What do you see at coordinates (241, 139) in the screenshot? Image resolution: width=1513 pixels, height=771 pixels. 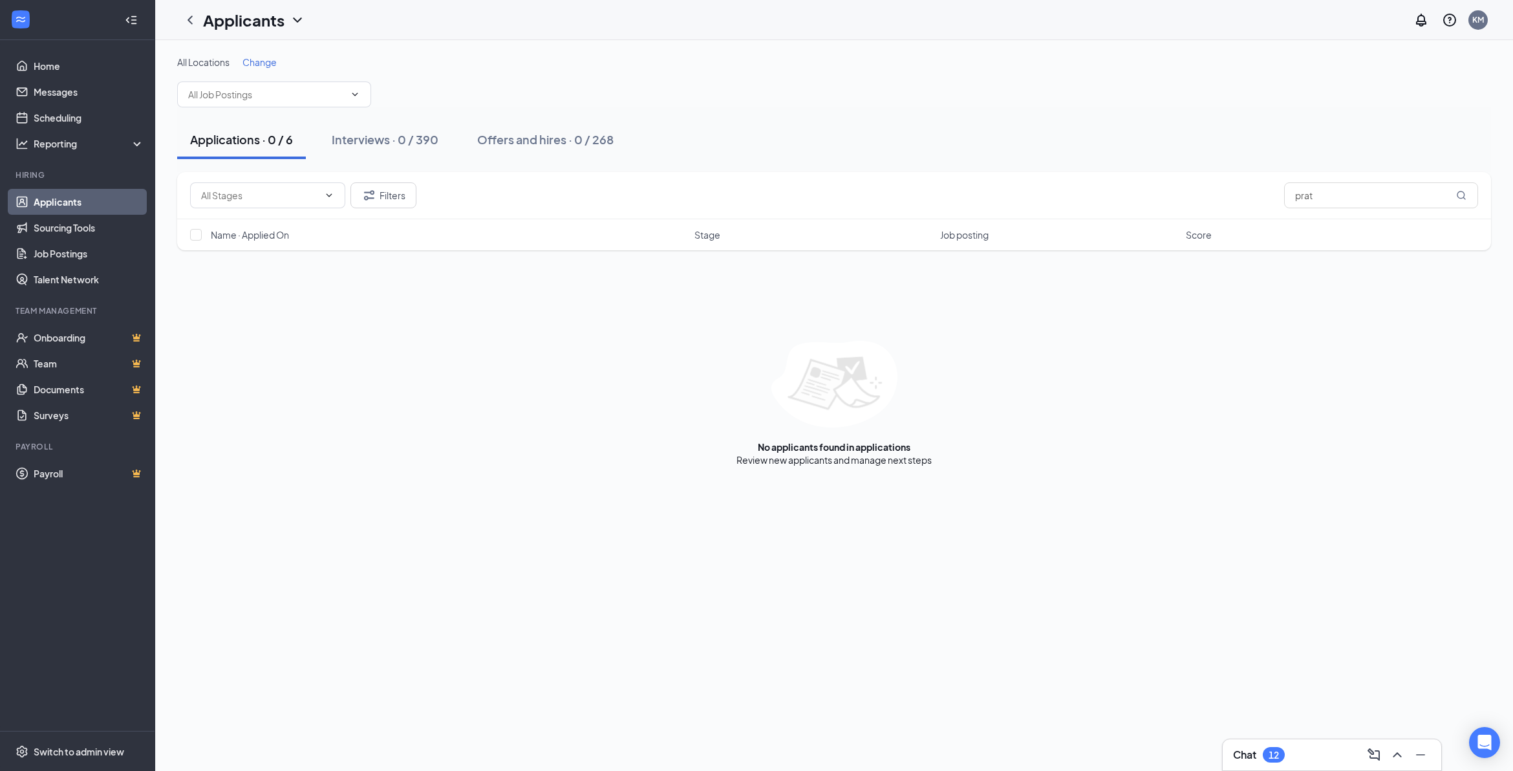 I see `div: Applications · 0 / 6` at bounding box center [241, 139].